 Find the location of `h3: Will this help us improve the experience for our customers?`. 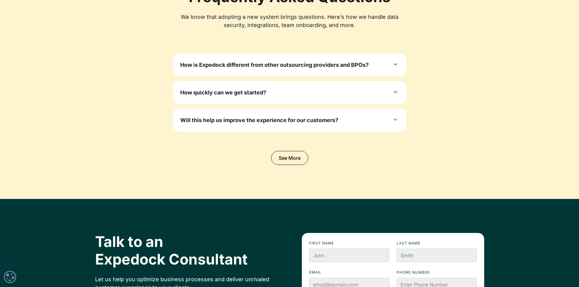

h3: Will this help us improve the experience for our customers? is located at coordinates (259, 120).